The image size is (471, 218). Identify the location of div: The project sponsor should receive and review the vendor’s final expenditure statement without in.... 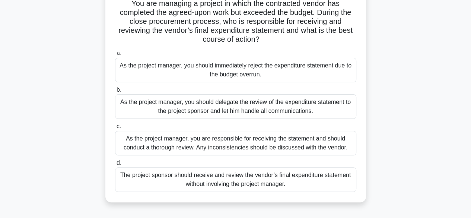
(236, 180).